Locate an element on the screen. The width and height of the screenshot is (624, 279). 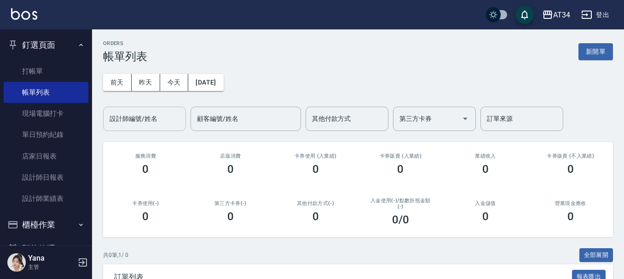
h2: 營業現金應收 is located at coordinates (570, 203).